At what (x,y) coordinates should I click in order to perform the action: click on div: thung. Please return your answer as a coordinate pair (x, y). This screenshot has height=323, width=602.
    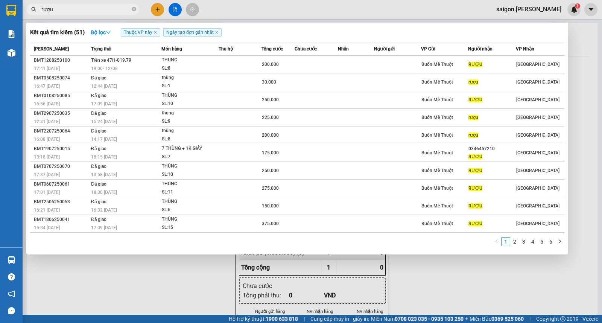
    Looking at the image, I should click on (190, 113).